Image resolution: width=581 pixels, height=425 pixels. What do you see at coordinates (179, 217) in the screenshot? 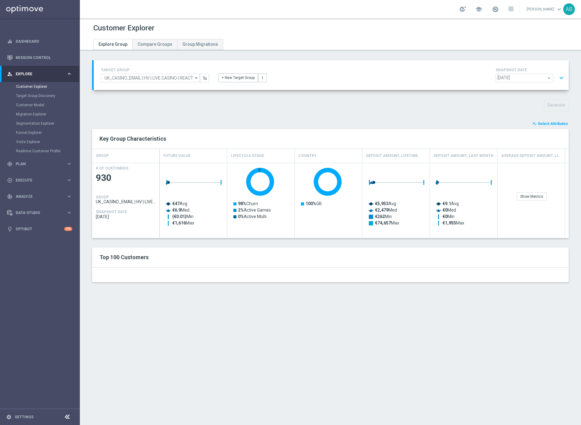
I see `tspan: (€0.01)` at bounding box center [179, 217].